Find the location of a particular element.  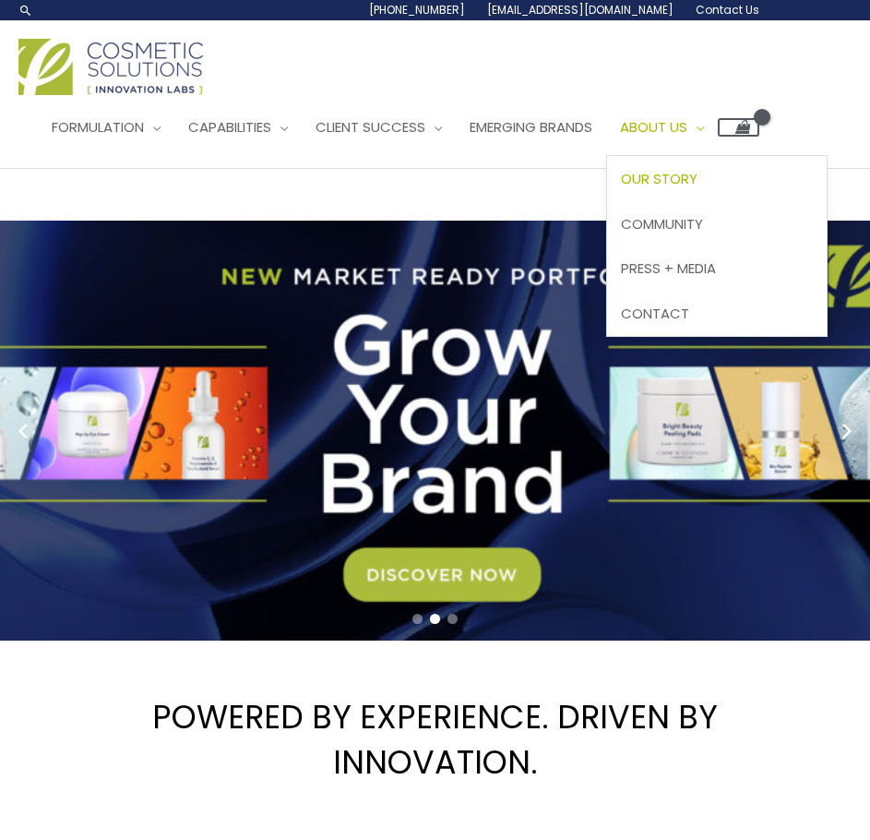

a: About Us is located at coordinates (662, 127).